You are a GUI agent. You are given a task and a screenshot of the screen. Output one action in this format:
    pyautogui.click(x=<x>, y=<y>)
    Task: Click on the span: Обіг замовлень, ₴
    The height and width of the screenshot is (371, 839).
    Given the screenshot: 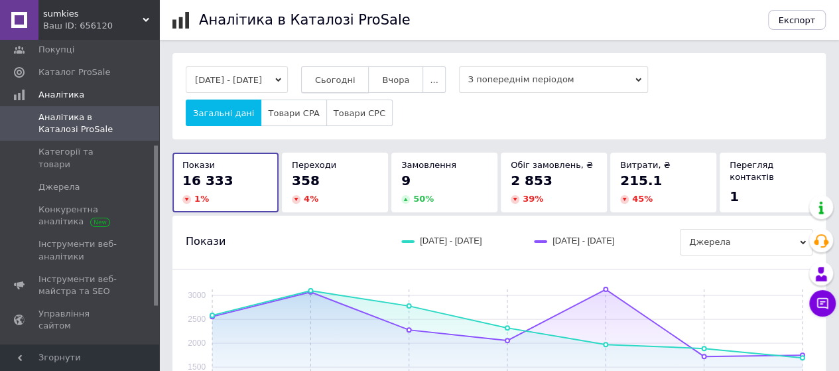 What is the action you would take?
    pyautogui.click(x=552, y=165)
    